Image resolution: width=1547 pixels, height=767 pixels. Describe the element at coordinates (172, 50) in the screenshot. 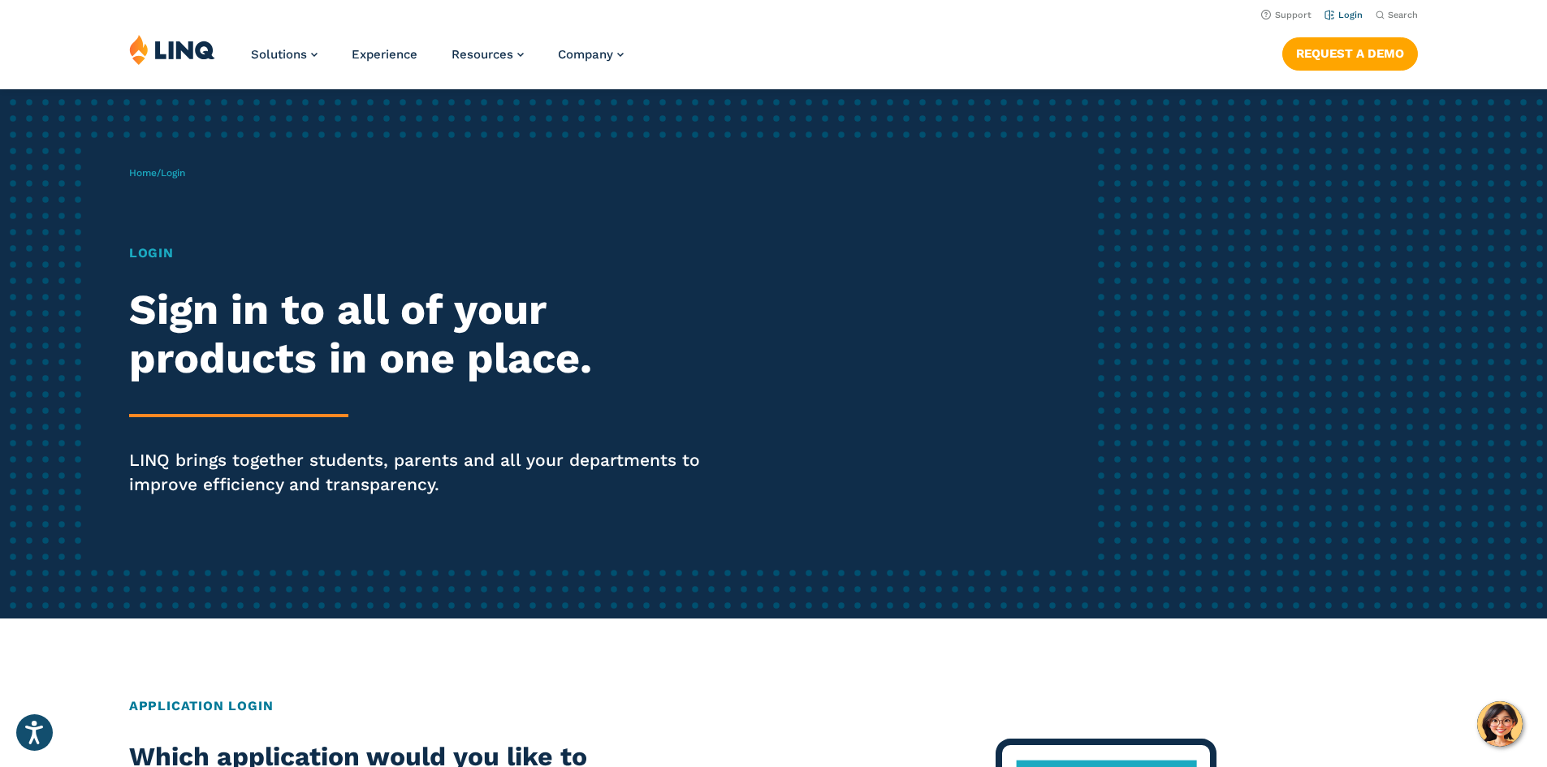

I see `img: LINQ | K‑12 Software` at that location.